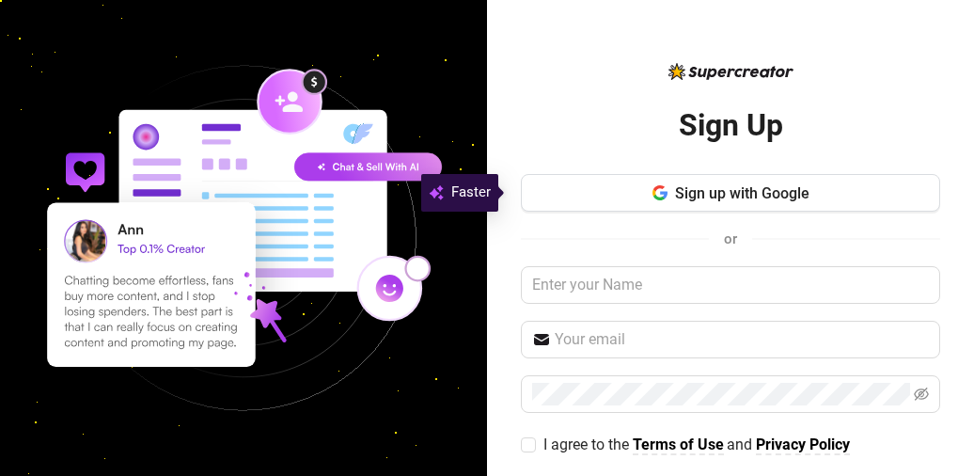 The width and height of the screenshot is (974, 476). Describe the element at coordinates (731, 125) in the screenshot. I see `h2: Sign Up` at that location.